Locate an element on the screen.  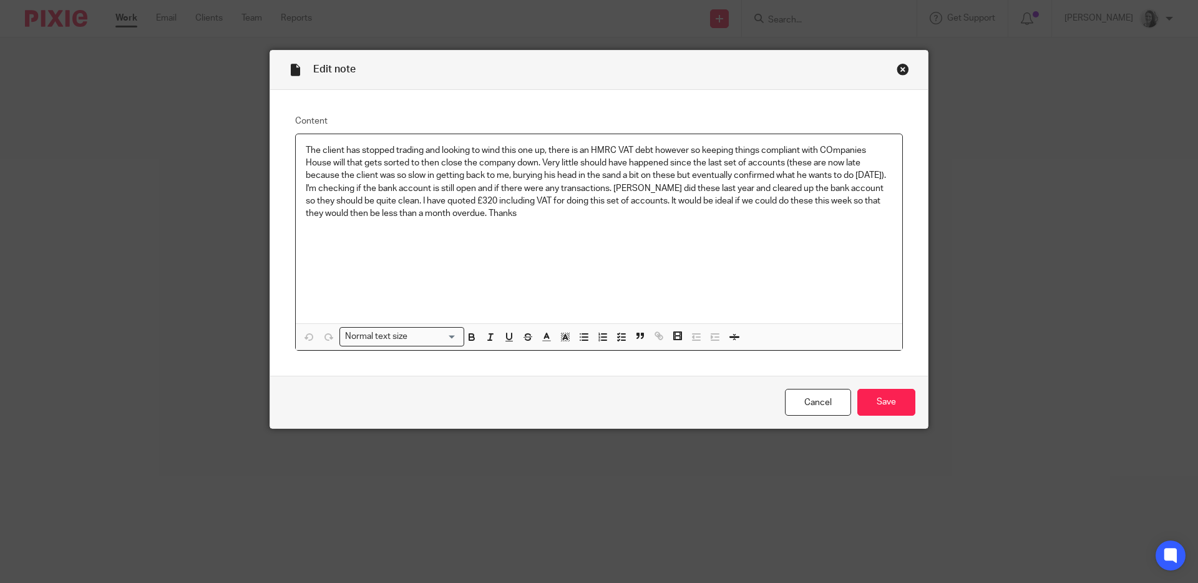
p: The client has stopped trading and looking to wind this one up, there is an HMRC VAT debt however... is located at coordinates (599, 182).